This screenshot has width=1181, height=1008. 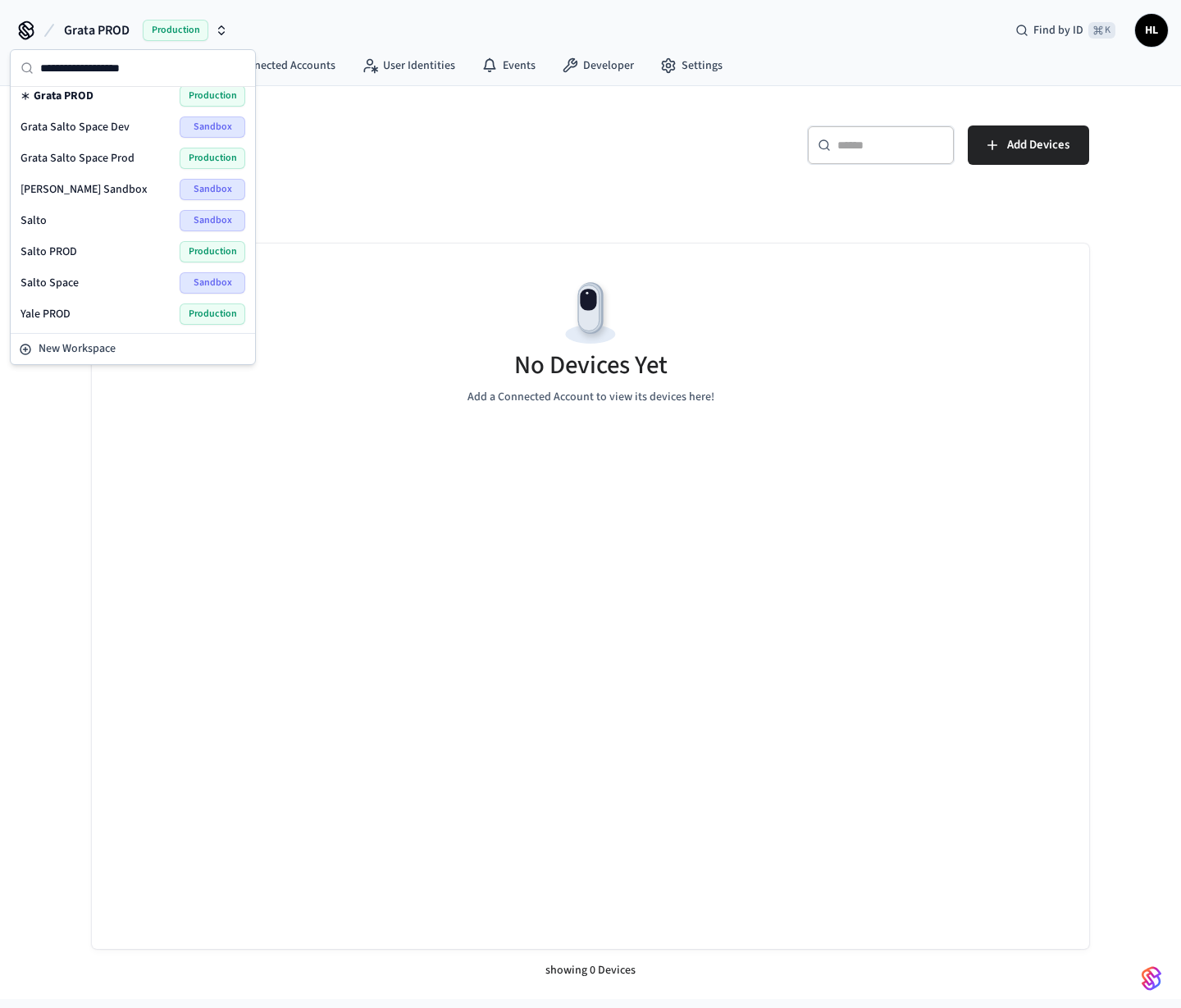 I want to click on span: Yale PROD, so click(x=45, y=314).